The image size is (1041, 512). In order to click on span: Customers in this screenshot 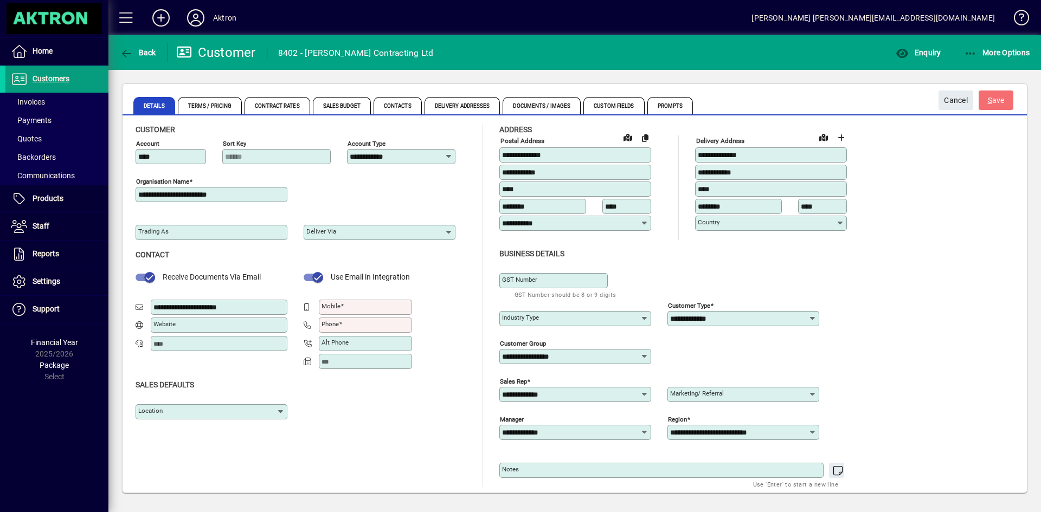, I will do `click(51, 79)`.